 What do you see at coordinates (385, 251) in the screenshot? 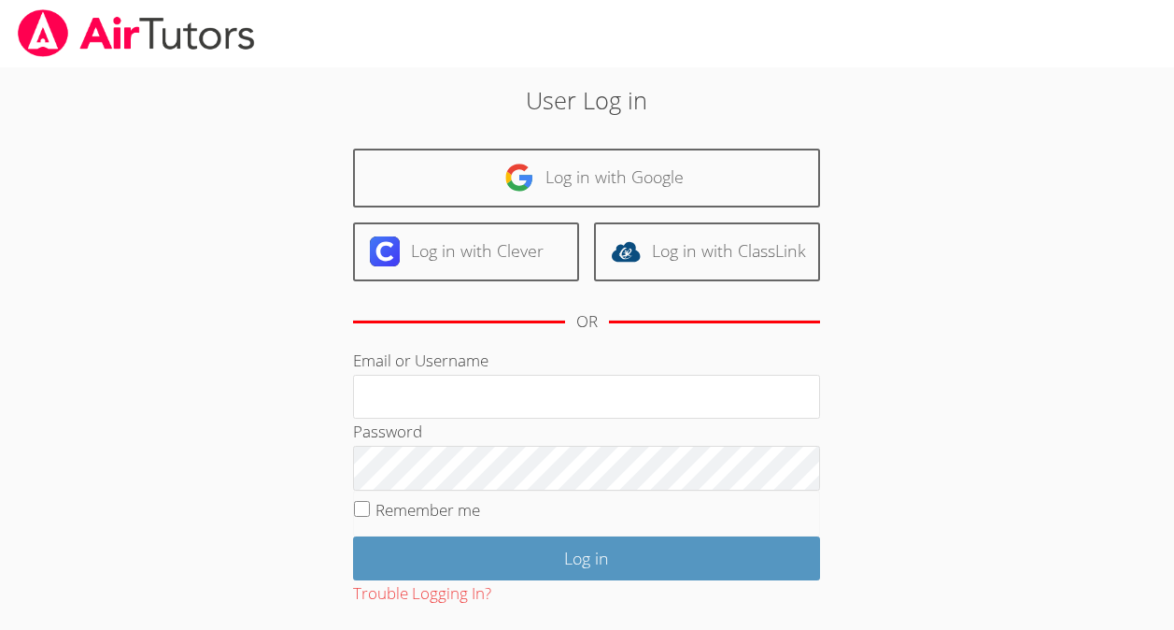
I see `img: clever-logo-6eab21bc6e7a338710f1a6ff85c0baf02591cd810cc4098c63d3a4b26e2feb20.svg` at bounding box center [385, 251].